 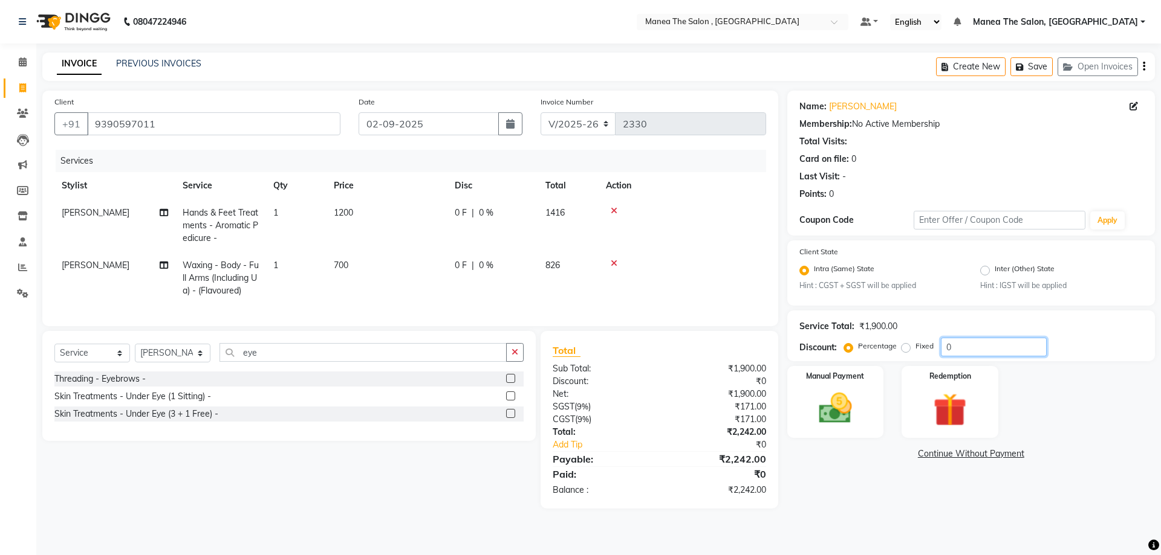 What do you see at coordinates (115, 186) in the screenshot?
I see `th: Stylist` at bounding box center [115, 186].